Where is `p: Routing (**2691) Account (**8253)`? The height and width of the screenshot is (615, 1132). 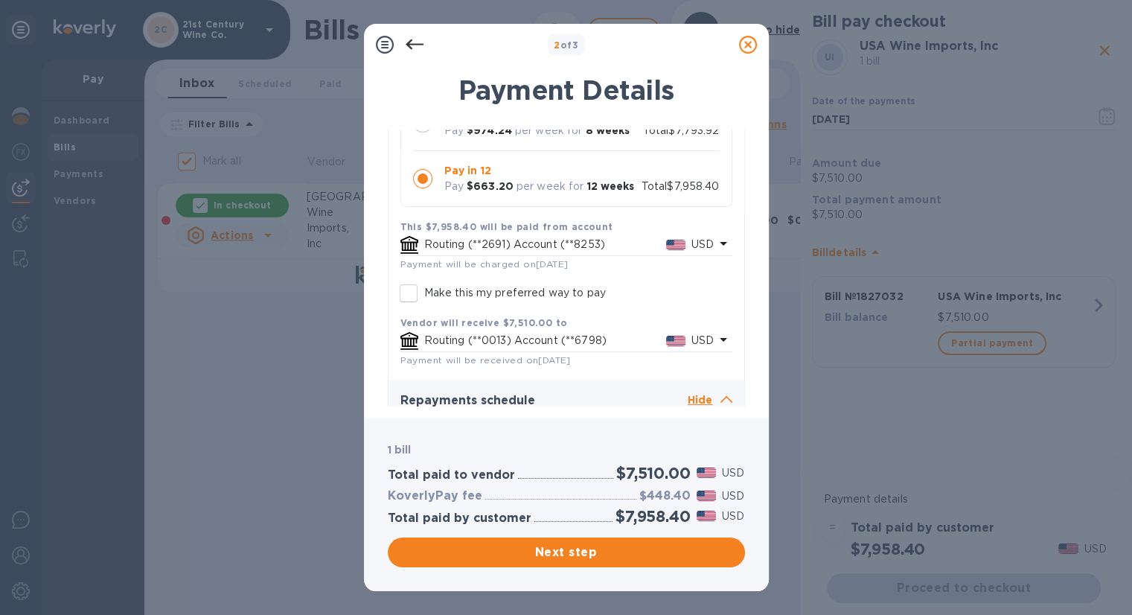 p: Routing (**2691) Account (**8253) is located at coordinates (545, 244).